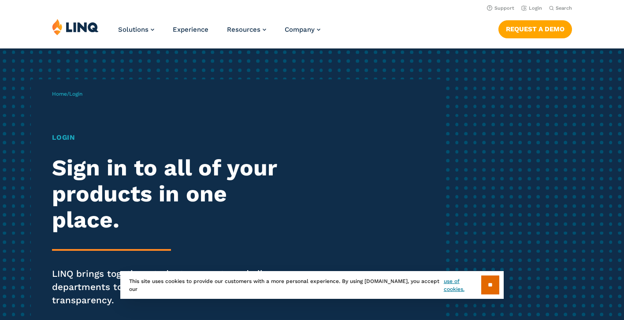 The height and width of the screenshot is (320, 624). What do you see at coordinates (535, 29) in the screenshot?
I see `a: Request a Demo` at bounding box center [535, 29].